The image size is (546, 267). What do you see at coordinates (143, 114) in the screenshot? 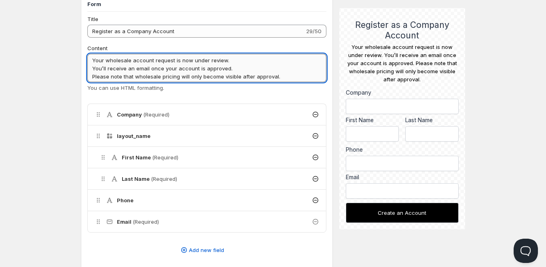
I see `h4: Company` at bounding box center [143, 114].